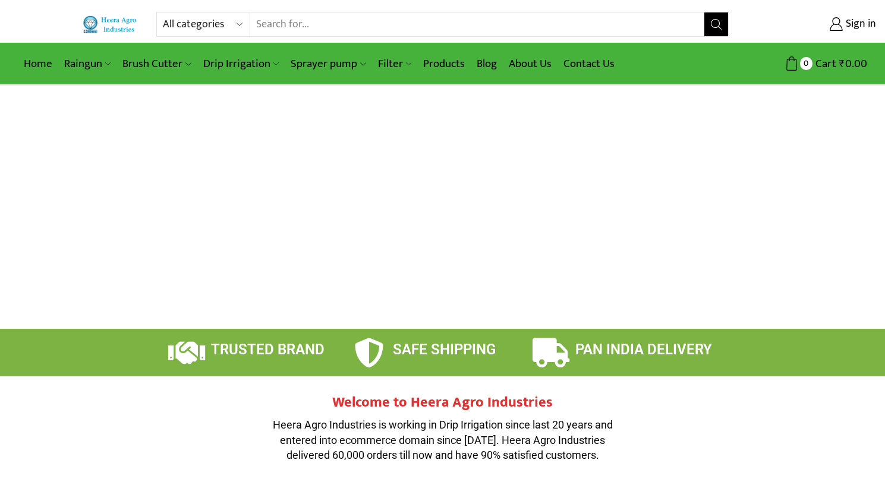 This screenshot has height=495, width=885. I want to click on span: TRUSTED BRAND, so click(267, 350).